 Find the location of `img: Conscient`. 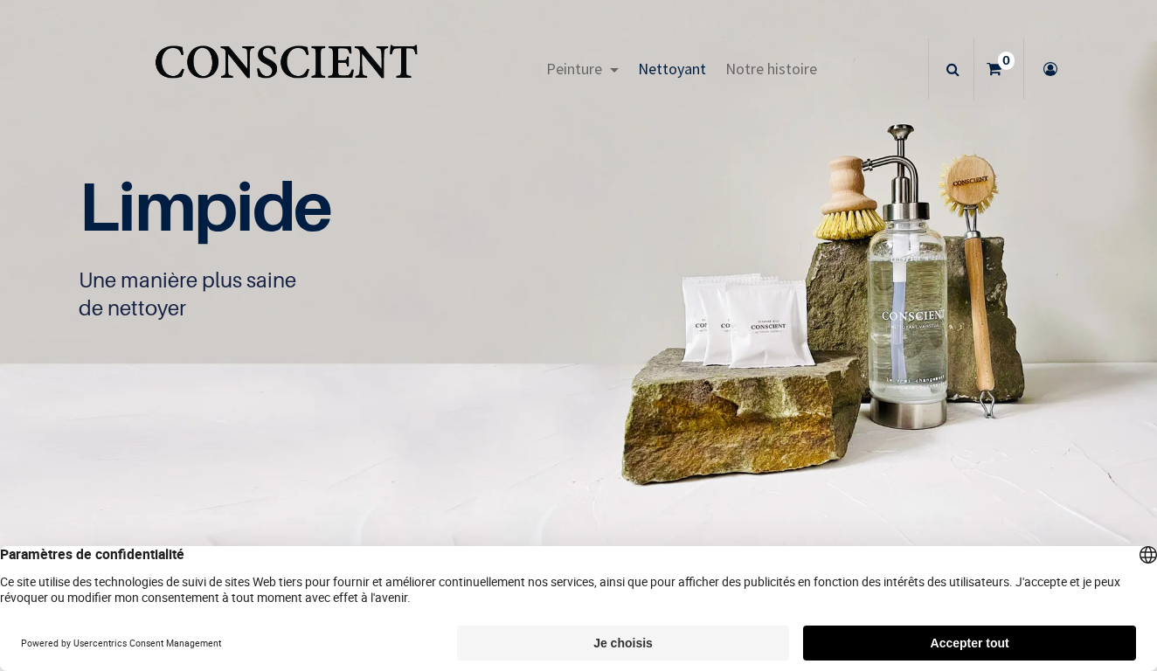

img: Conscient is located at coordinates (286, 69).